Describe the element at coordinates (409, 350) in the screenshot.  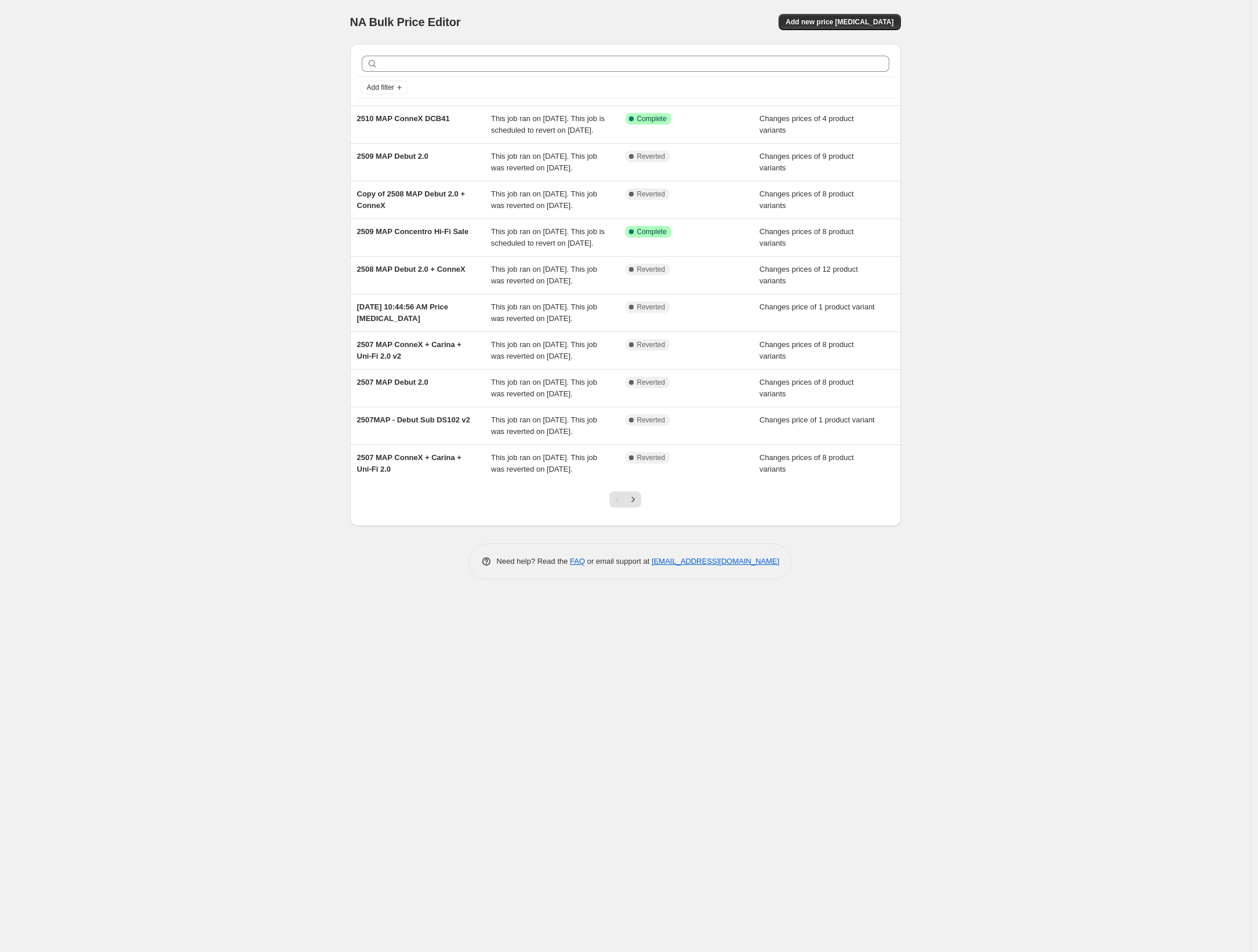
I see `span: 2507 MAP ConneX + Carina + Uni-Fi 2.0 v2` at that location.